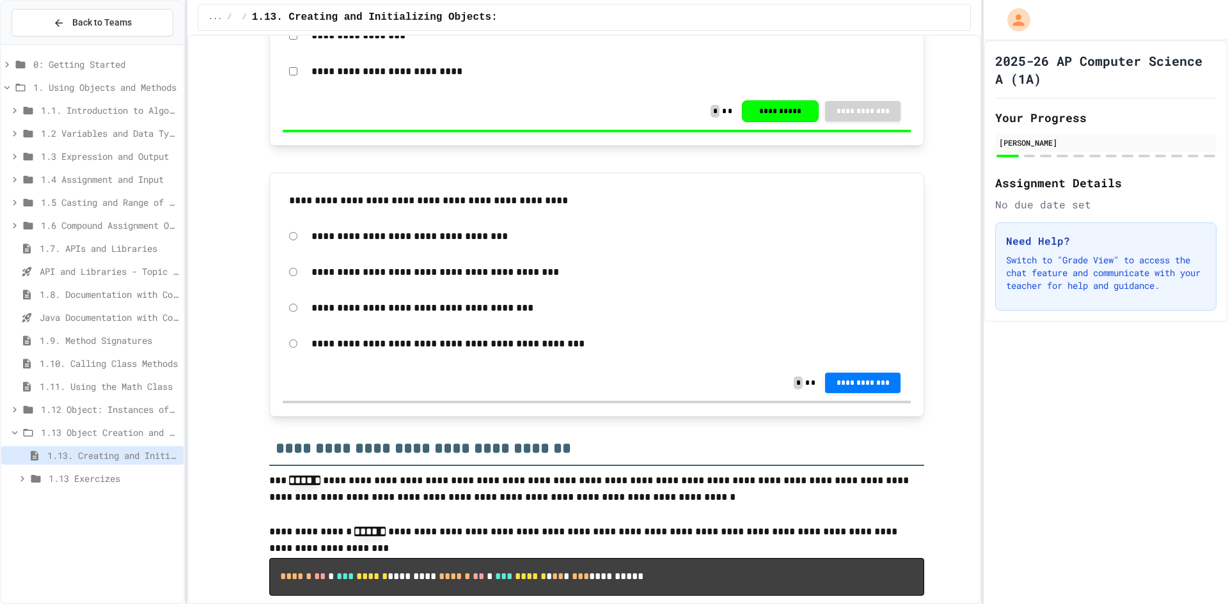  I want to click on span: 1.7. APIs and Libraries, so click(109, 248).